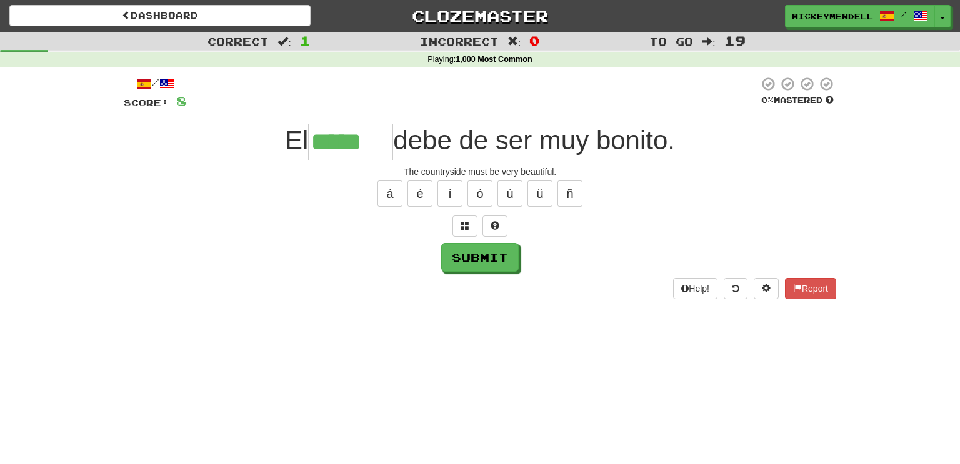 Image resolution: width=960 pixels, height=464 pixels. I want to click on button: Submit, so click(480, 257).